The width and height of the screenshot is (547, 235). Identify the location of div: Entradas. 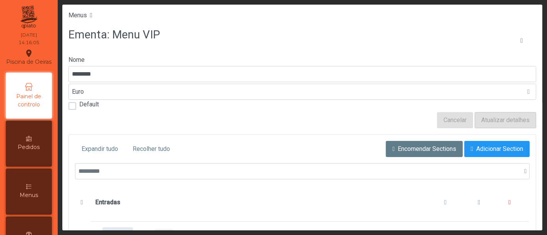
(302, 203).